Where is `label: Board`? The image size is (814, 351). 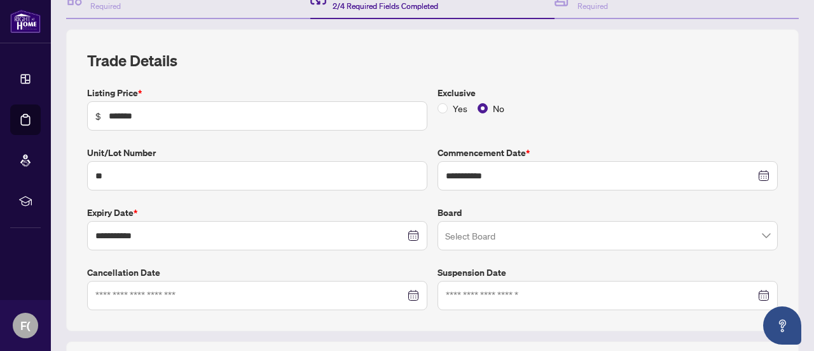
label: Board is located at coordinates (608, 212).